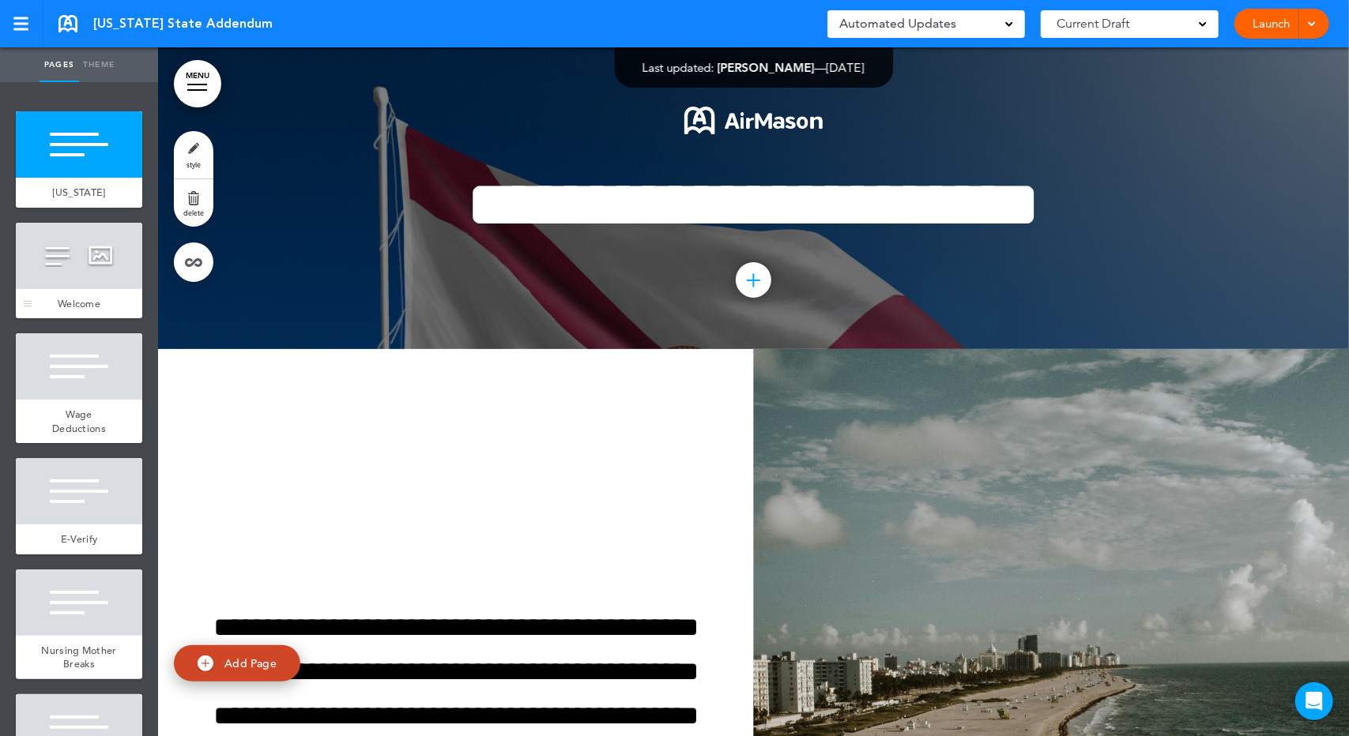  What do you see at coordinates (198, 84) in the screenshot?
I see `a: MENU` at bounding box center [198, 84].